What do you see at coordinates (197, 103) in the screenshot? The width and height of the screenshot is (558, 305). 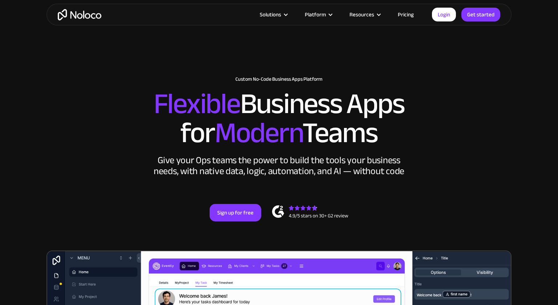 I see `span: Flexible` at bounding box center [197, 103].